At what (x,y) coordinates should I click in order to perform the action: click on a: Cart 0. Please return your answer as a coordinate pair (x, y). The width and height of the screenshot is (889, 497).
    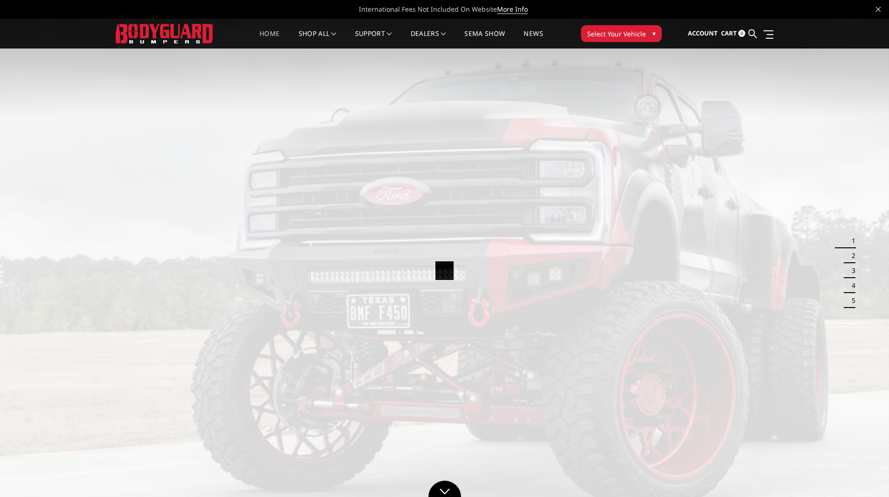
    Looking at the image, I should click on (734, 34).